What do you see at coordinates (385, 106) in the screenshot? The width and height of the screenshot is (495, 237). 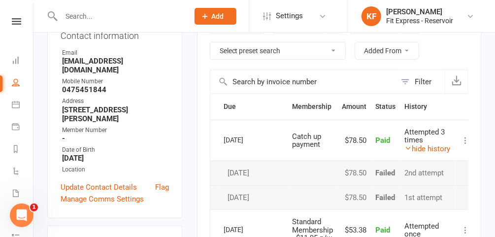 I see `th: Status` at bounding box center [385, 106].